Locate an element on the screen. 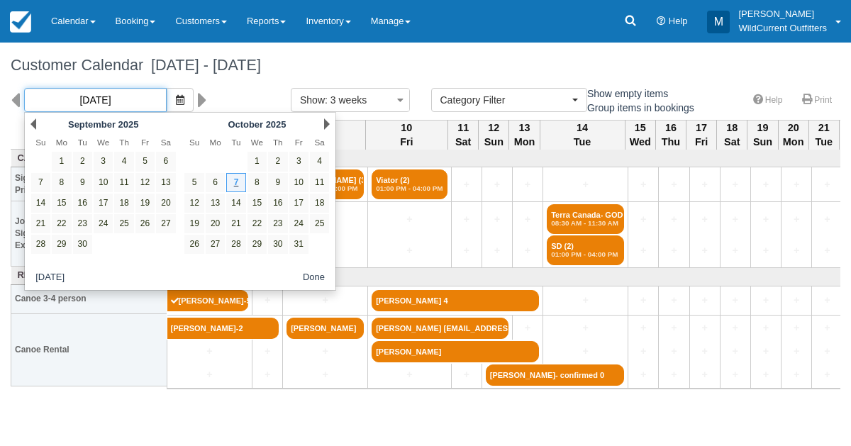  th: 11 Sat is located at coordinates (463, 135).